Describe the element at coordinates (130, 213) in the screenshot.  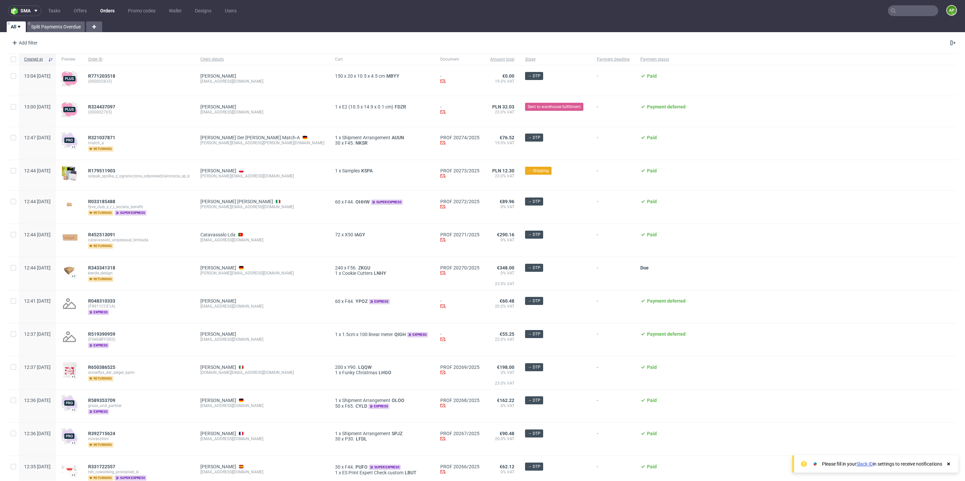
I see `span: super express` at that location.